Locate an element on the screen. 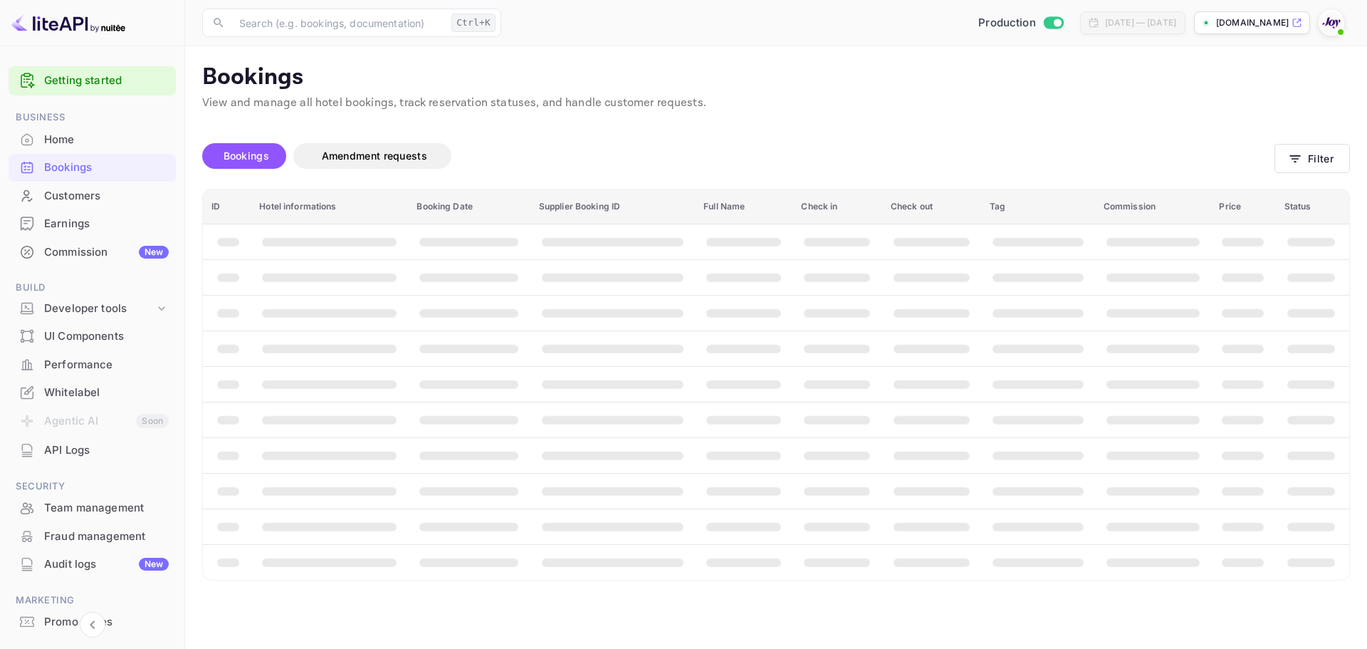 Image resolution: width=1367 pixels, height=649 pixels. a: API Logs is located at coordinates (92, 449).